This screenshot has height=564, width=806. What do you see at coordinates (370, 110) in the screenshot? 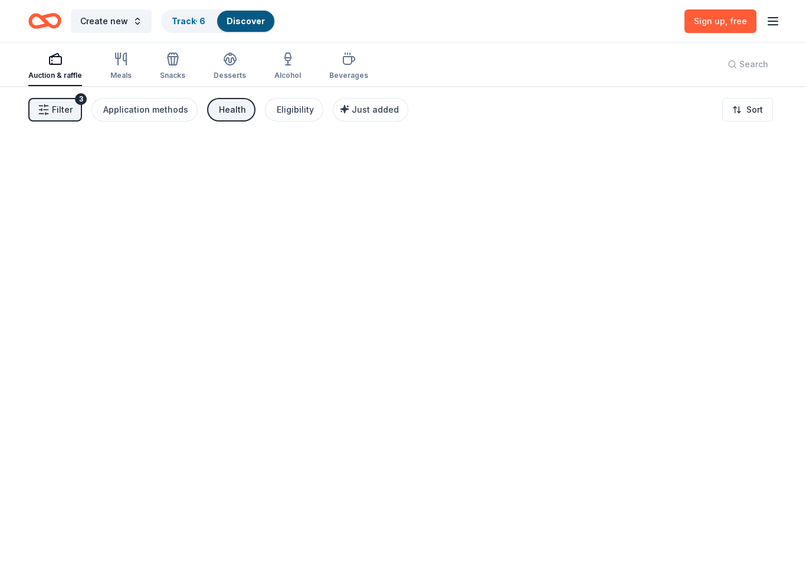
I see `button: Just added` at bounding box center [370, 110].